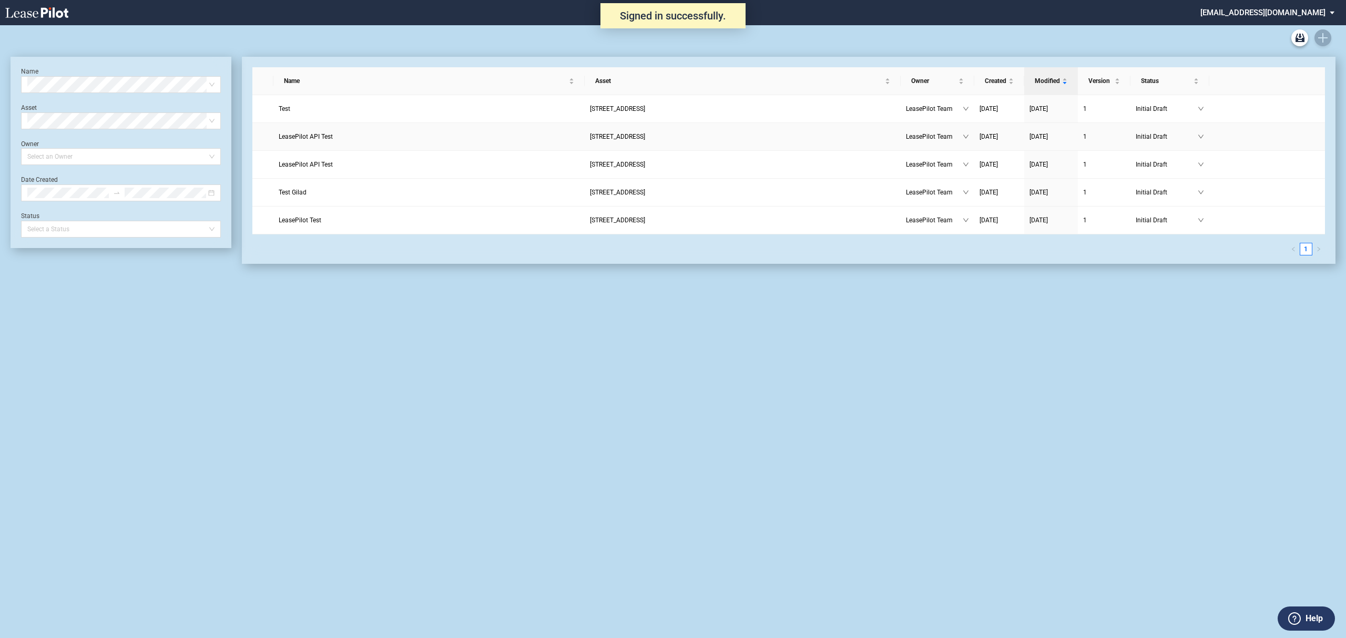  I want to click on th: Asset, so click(742, 81).